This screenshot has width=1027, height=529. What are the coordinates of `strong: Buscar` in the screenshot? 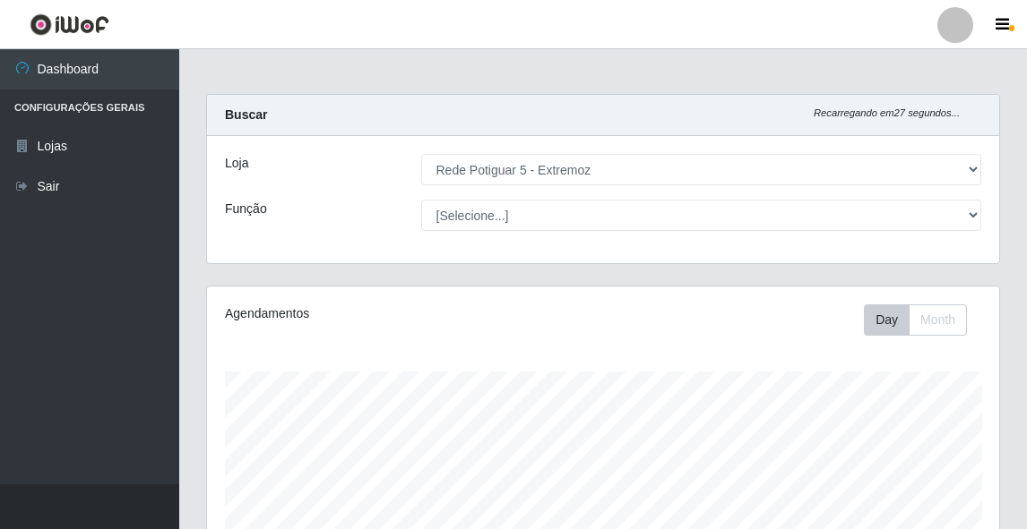 It's located at (245, 115).